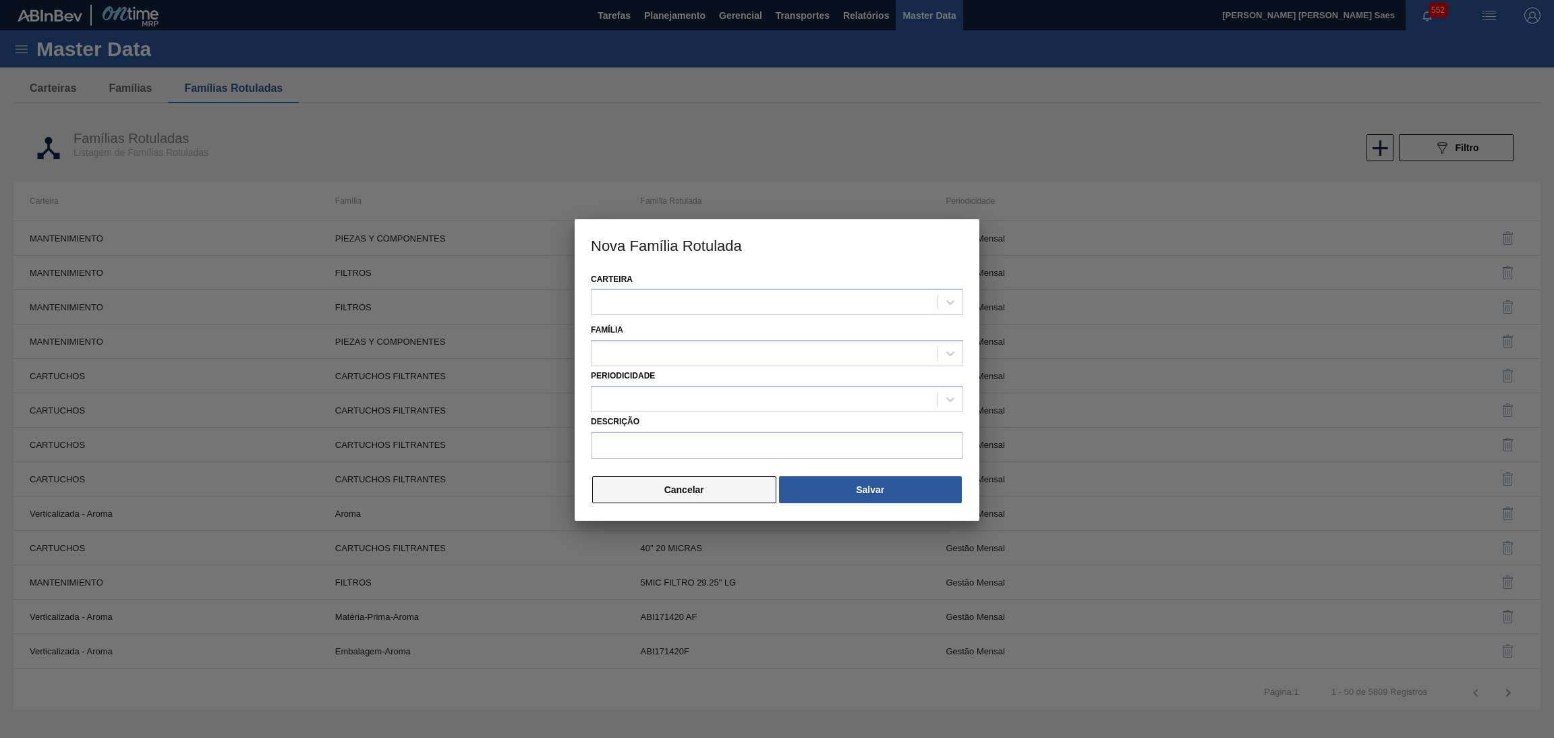 This screenshot has height=738, width=1554. Describe the element at coordinates (777, 245) in the screenshot. I see `h3: Nova Família Rotulada` at that location.